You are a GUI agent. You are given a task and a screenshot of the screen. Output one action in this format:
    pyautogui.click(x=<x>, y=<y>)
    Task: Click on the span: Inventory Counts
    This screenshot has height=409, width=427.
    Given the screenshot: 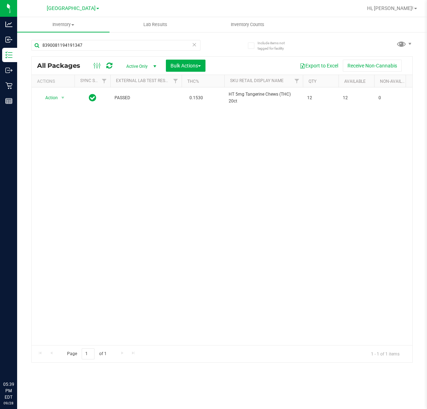 What is the action you would take?
    pyautogui.click(x=248, y=25)
    